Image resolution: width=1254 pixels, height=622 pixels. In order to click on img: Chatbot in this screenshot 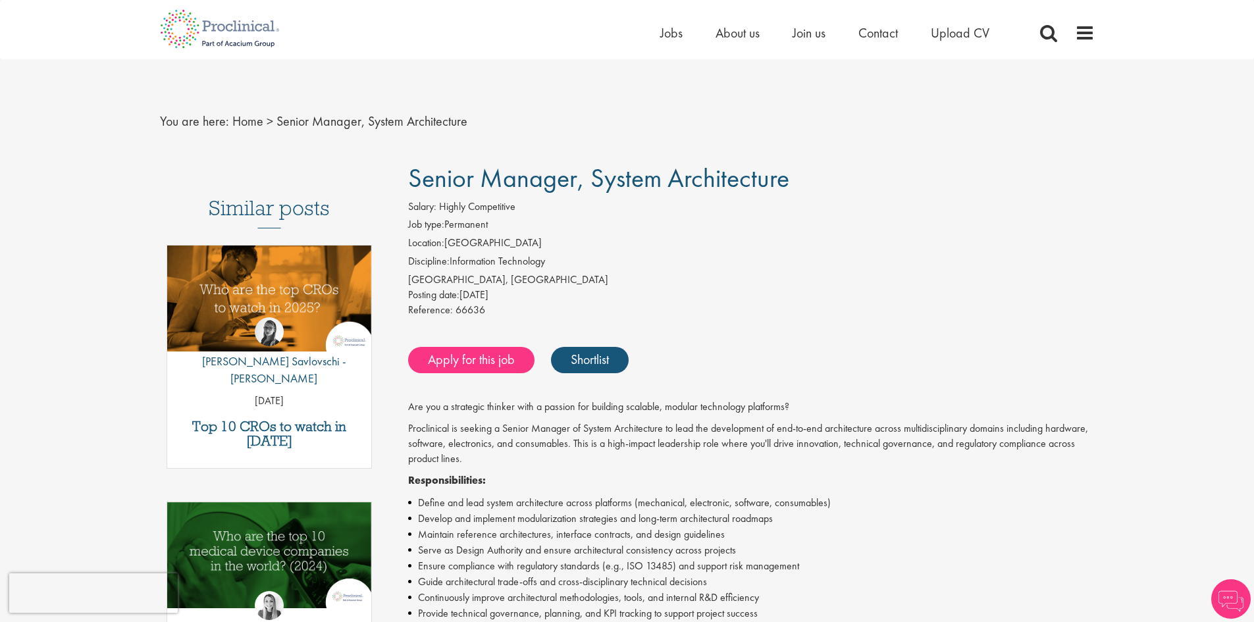, I will do `click(1231, 599)`.